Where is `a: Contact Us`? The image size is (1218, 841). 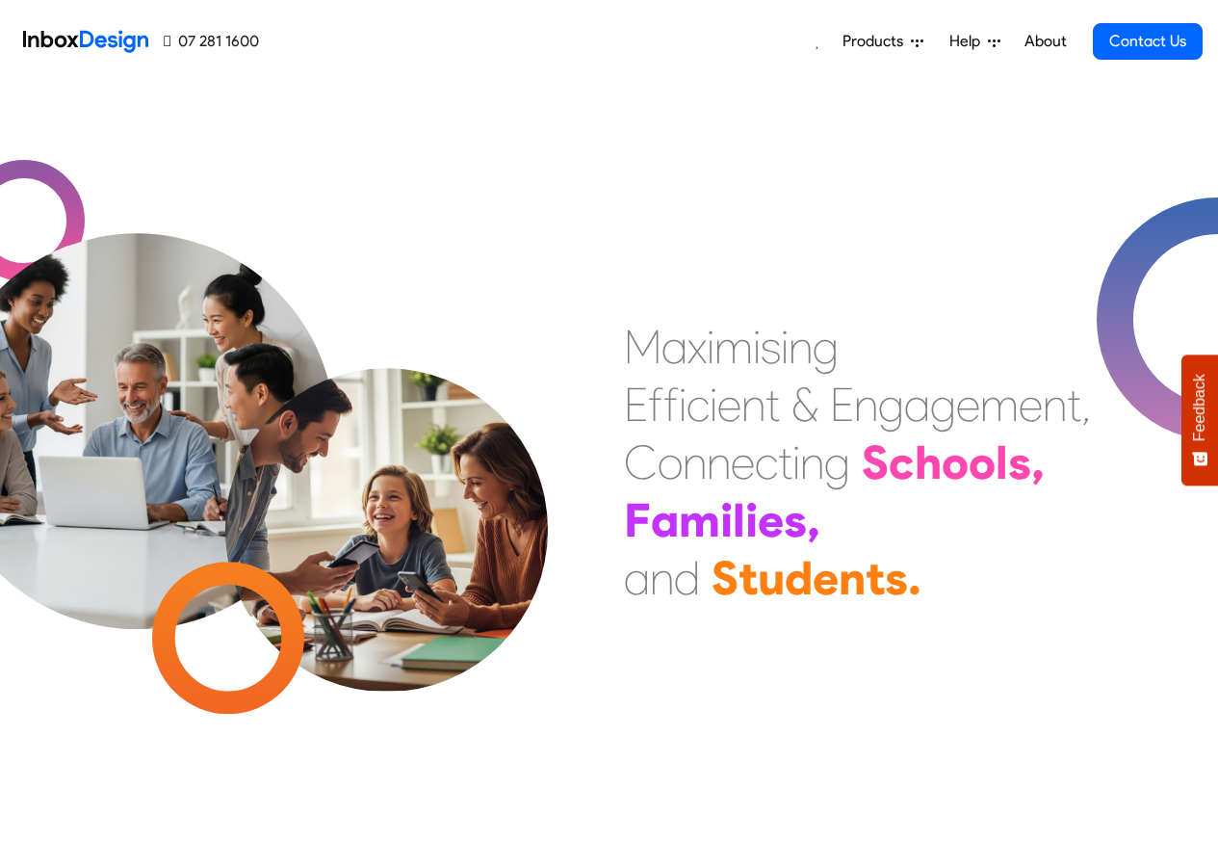
a: Contact Us is located at coordinates (1148, 41).